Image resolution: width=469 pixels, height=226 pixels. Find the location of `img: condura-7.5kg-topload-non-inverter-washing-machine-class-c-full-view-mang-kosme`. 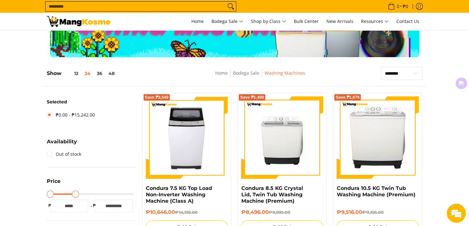

img: condura-7.5kg-topload-non-inverter-washing-machine-class-c-full-view-mang-kosme is located at coordinates (187, 137).